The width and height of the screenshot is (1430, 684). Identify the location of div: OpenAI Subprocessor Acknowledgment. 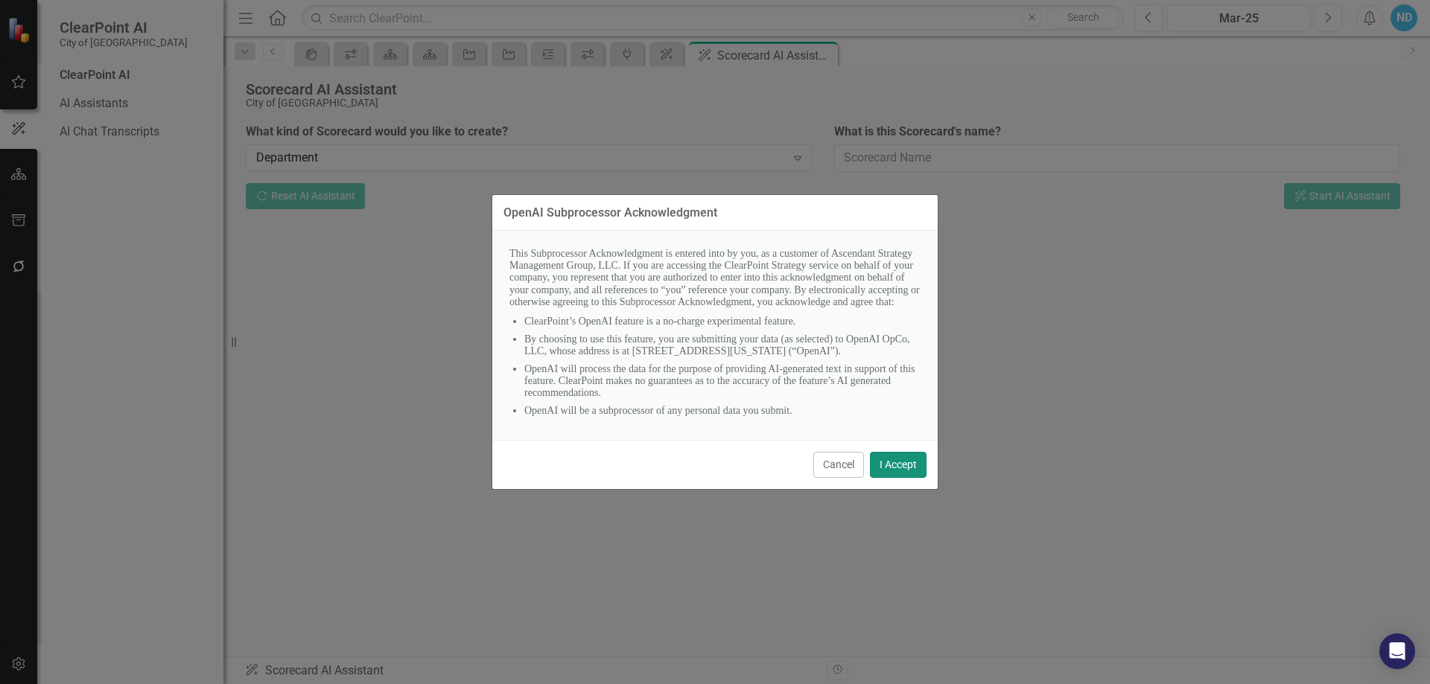
(610, 213).